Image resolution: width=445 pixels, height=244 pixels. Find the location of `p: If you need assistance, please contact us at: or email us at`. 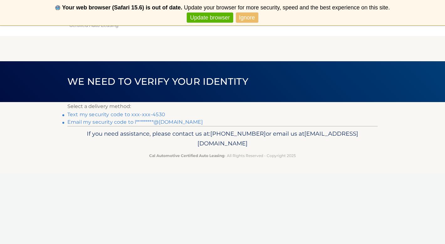

p: If you need assistance, please contact us at: or email us at is located at coordinates (223, 139).